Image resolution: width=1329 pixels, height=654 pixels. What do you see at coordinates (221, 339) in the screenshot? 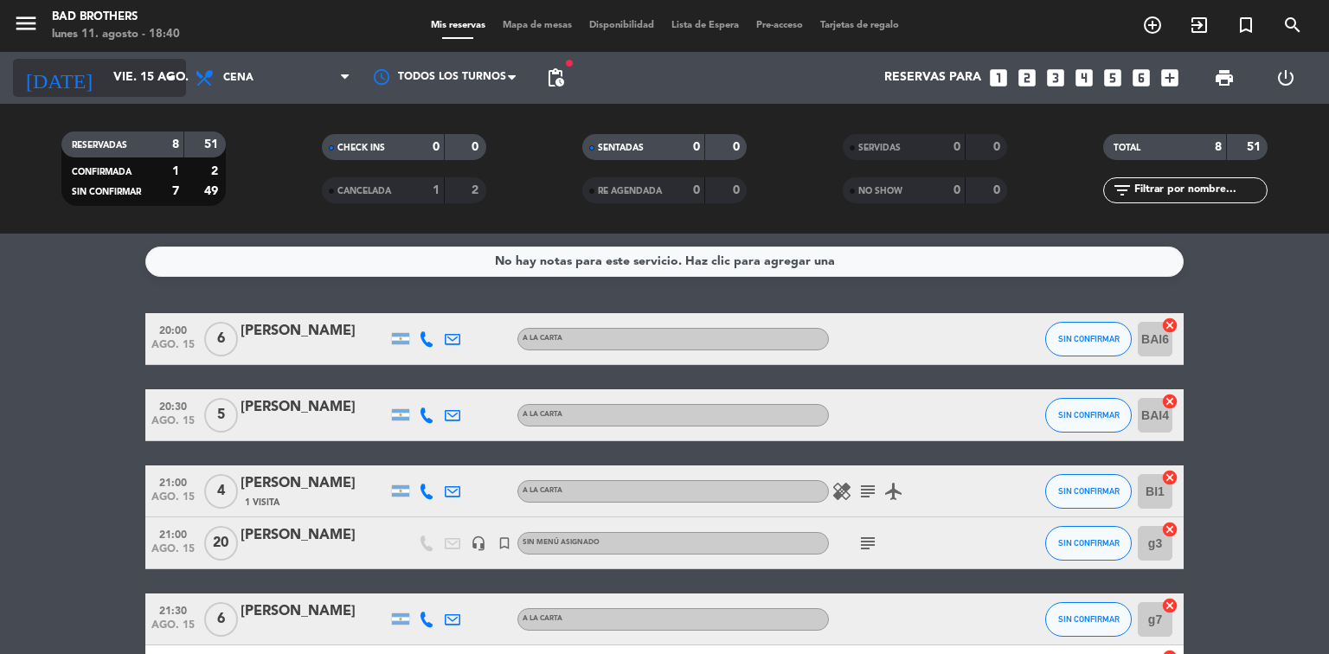
I see `span: 6` at bounding box center [221, 339].